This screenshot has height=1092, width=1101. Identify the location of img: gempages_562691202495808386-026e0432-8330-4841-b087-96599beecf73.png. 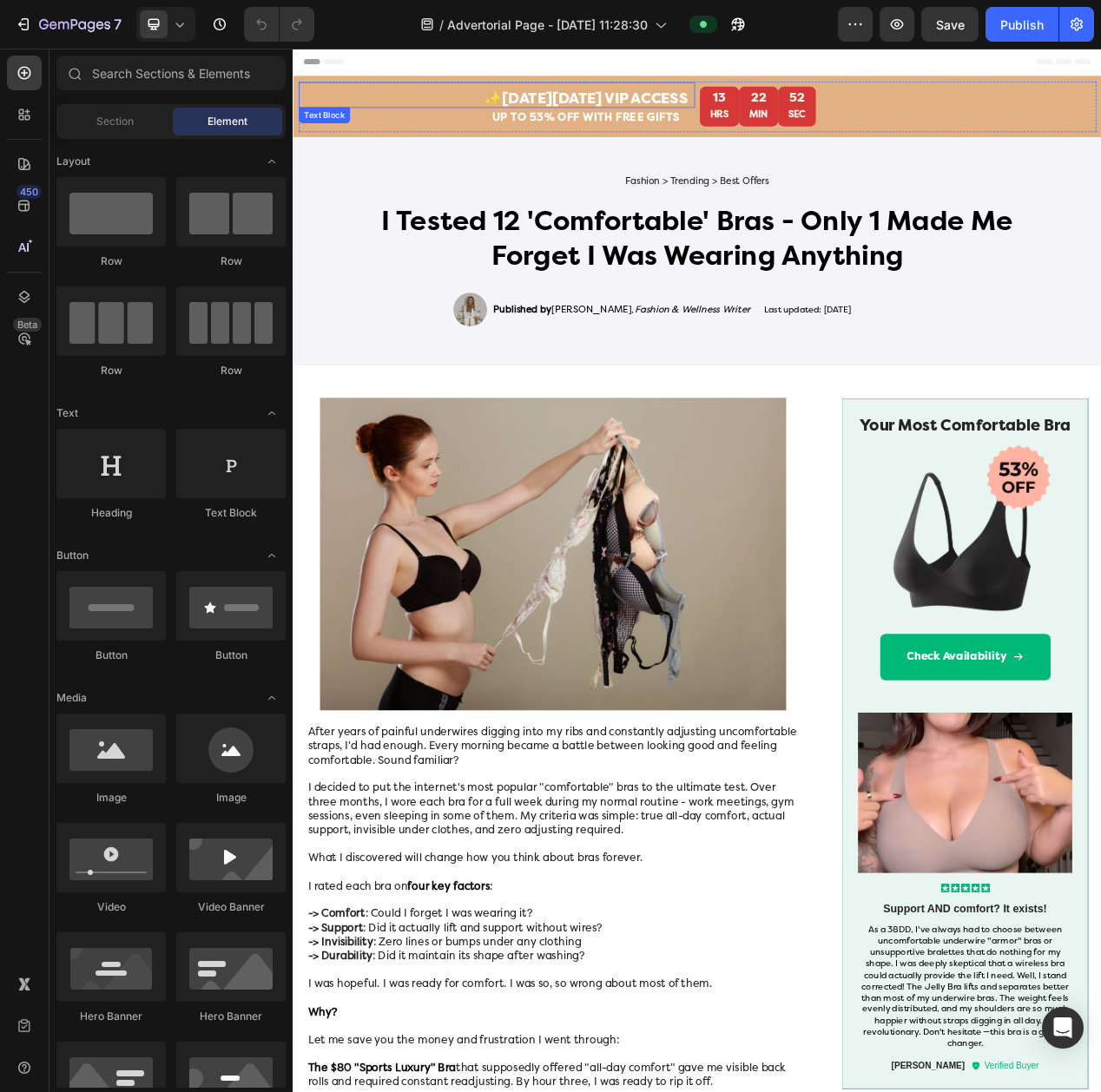
(866, 628).